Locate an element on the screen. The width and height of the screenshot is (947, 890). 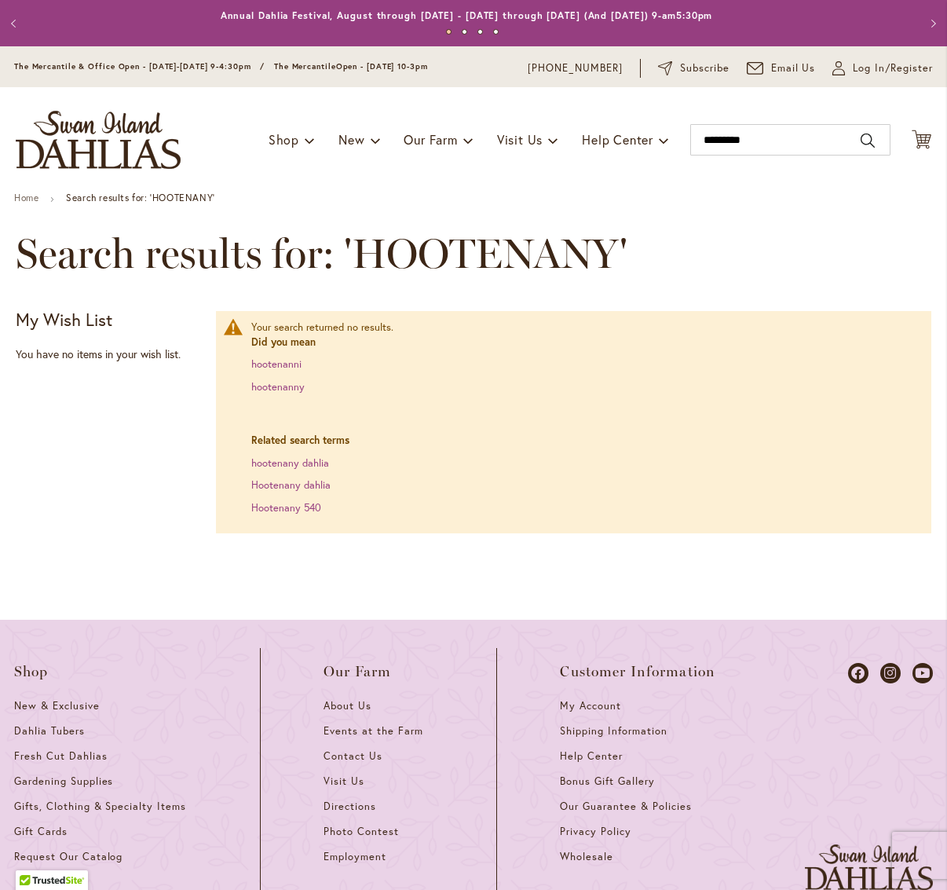
a: Dahlias on Facebook is located at coordinates (859, 673).